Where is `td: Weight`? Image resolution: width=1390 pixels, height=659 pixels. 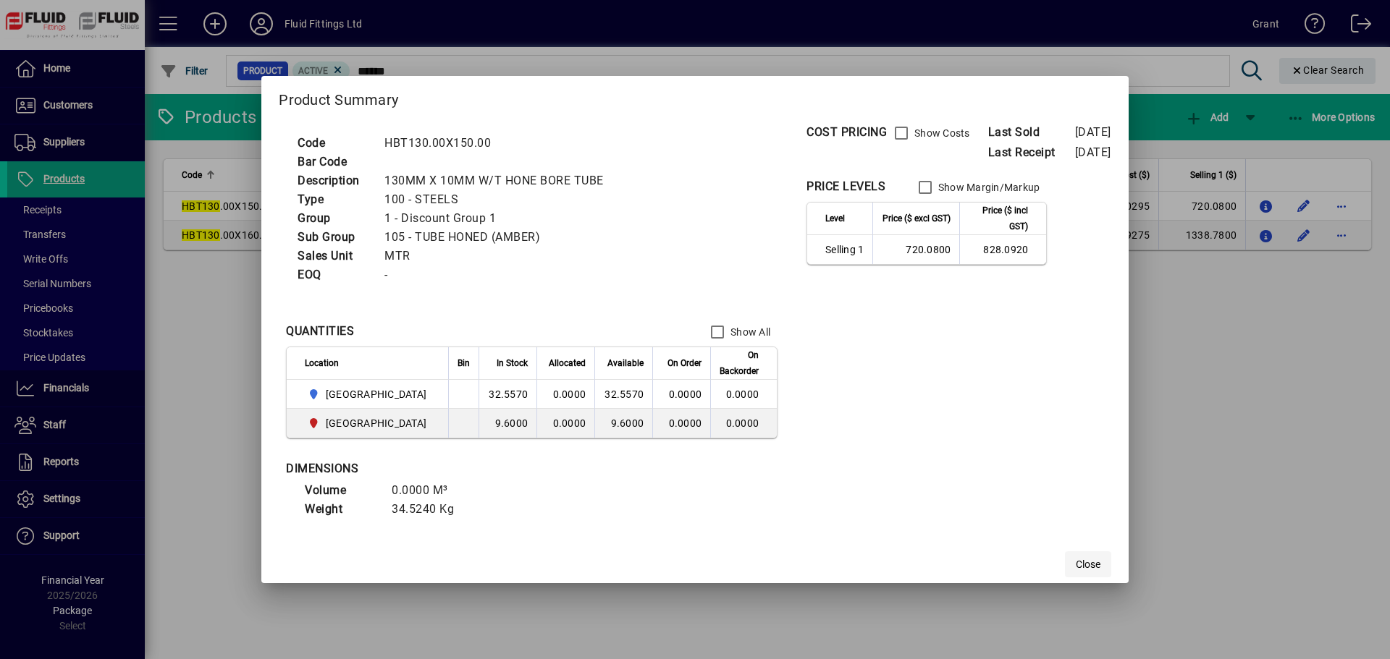 td: Weight is located at coordinates (341, 510).